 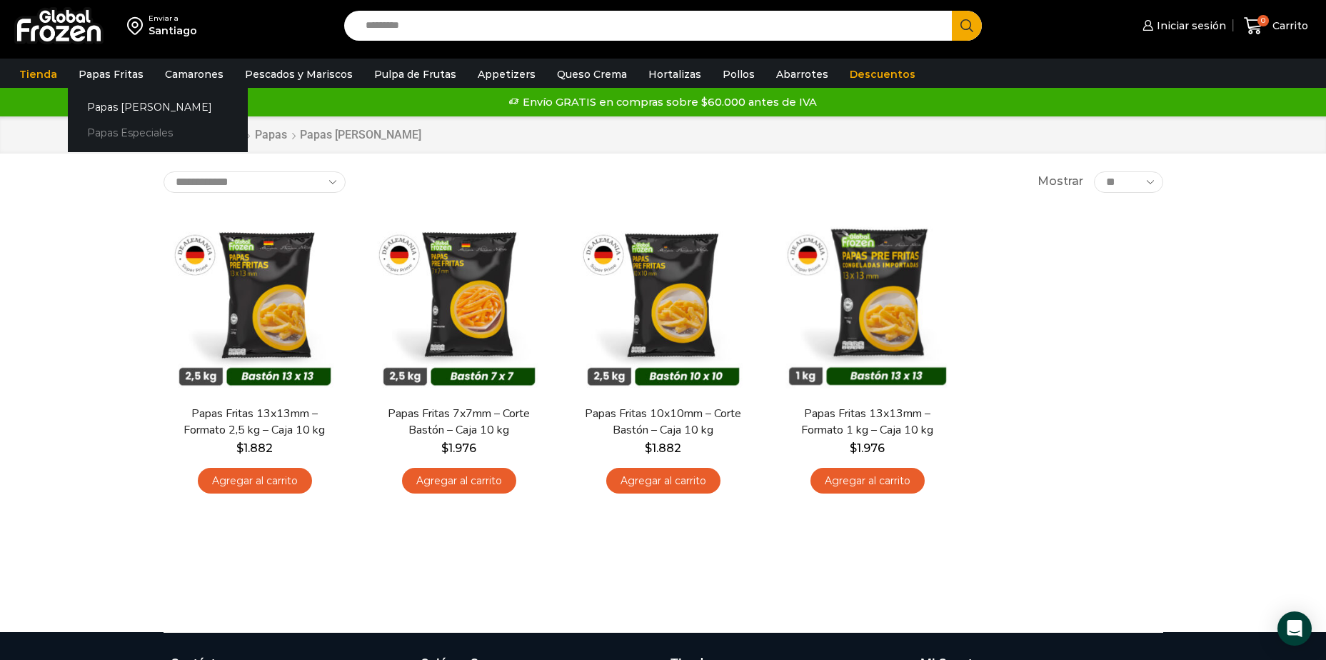 I want to click on a: Tienda, so click(x=38, y=74).